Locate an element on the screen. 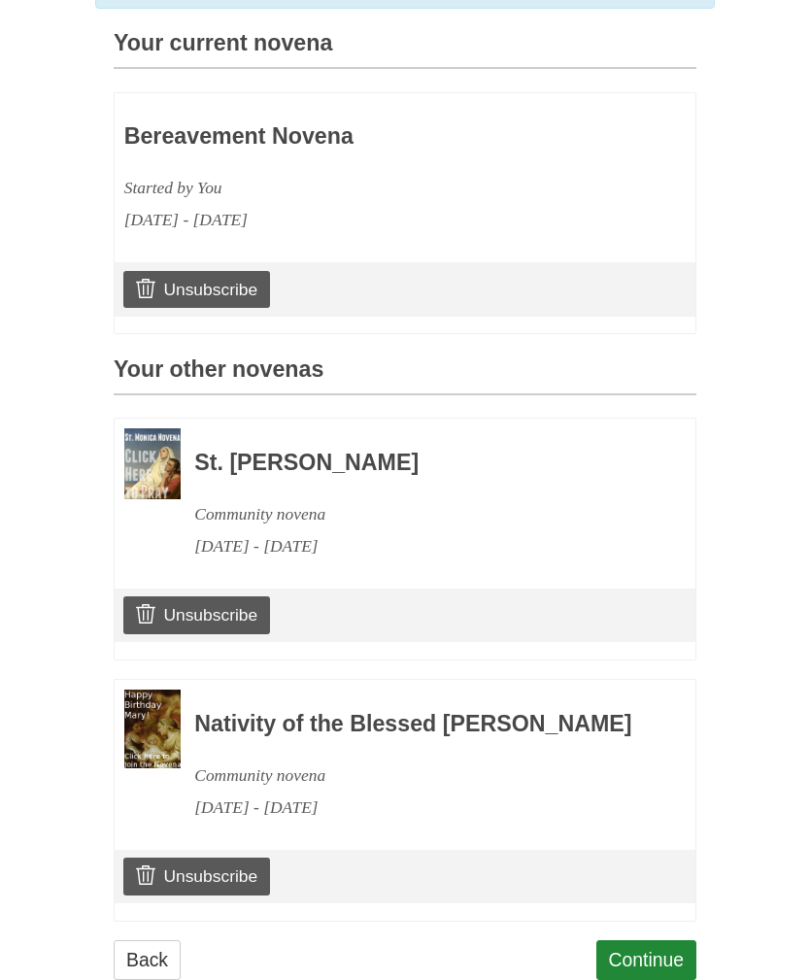 This screenshot has height=980, width=810. a: Back is located at coordinates (147, 959).